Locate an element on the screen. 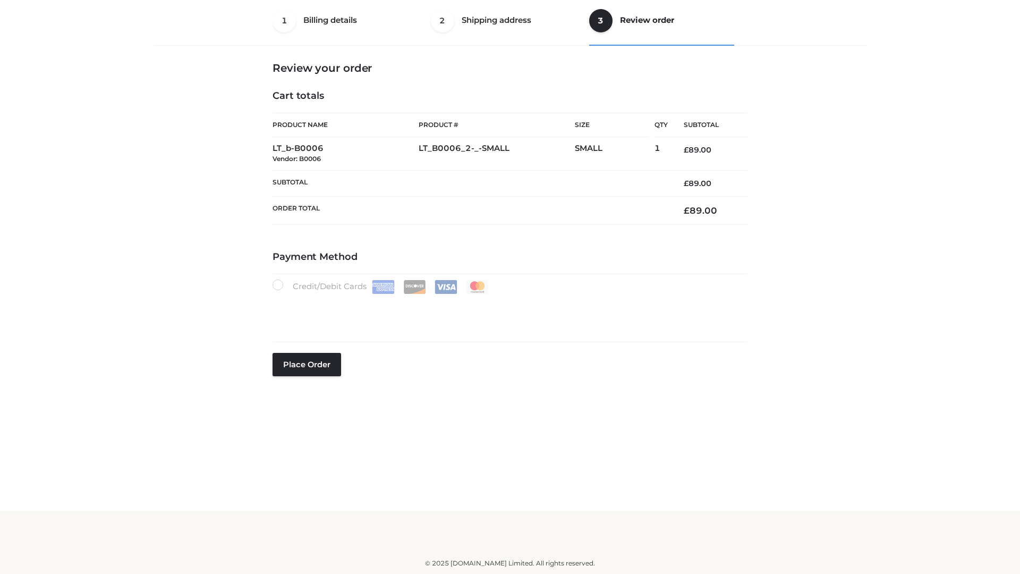 Image resolution: width=1020 pixels, height=574 pixels. td: LT_B0006_2-_-SMALL is located at coordinates (497, 154).